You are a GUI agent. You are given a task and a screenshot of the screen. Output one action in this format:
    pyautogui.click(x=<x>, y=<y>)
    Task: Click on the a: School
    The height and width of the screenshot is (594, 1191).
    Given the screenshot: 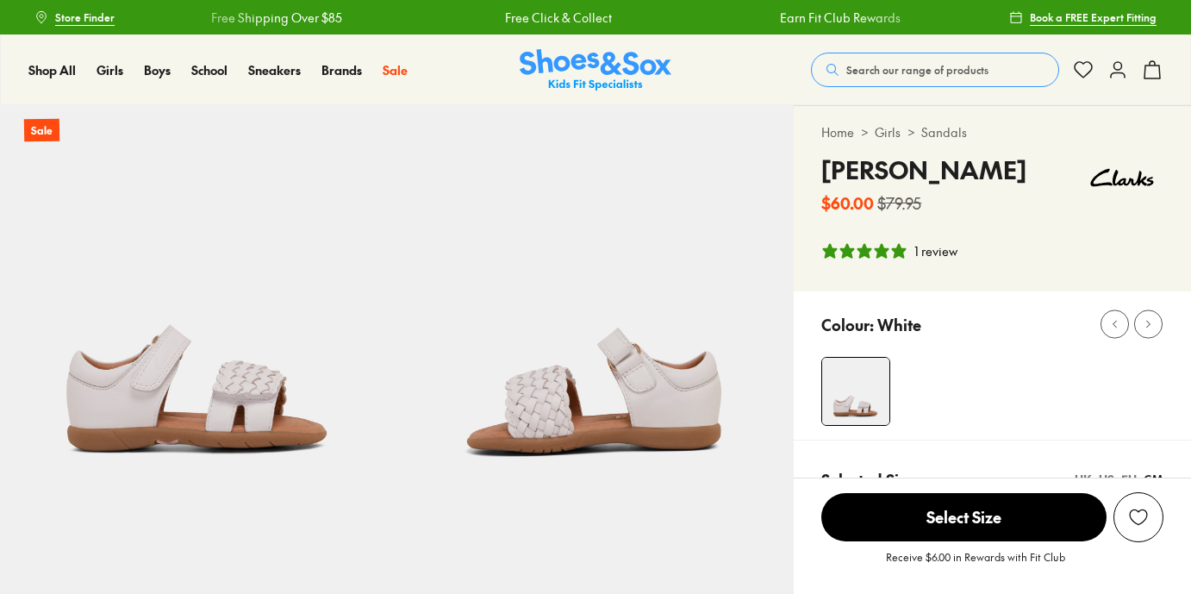 What is the action you would take?
    pyautogui.click(x=209, y=70)
    